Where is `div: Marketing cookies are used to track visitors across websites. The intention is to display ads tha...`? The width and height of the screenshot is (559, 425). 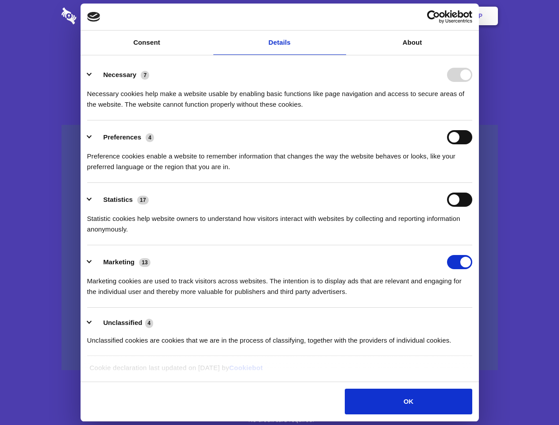
div: Marketing cookies are used to track visitors across websites. The intention is to display ads tha... is located at coordinates (280, 283).